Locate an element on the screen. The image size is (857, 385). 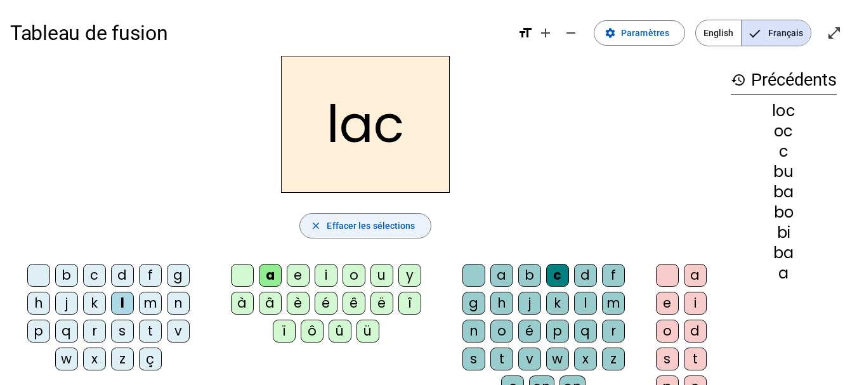
span: Effacer les sélections is located at coordinates (370, 226).